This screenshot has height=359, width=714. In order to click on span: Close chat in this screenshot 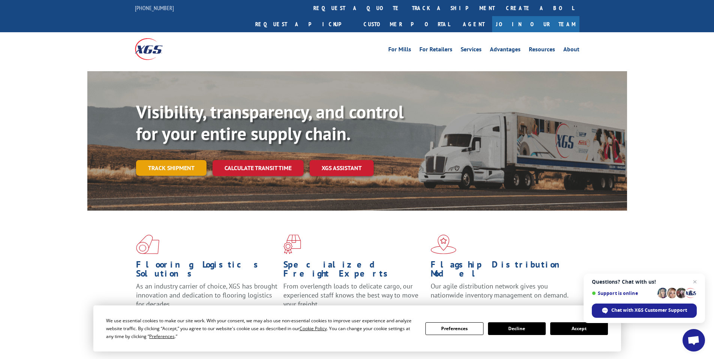, I will do `click(695, 282)`.